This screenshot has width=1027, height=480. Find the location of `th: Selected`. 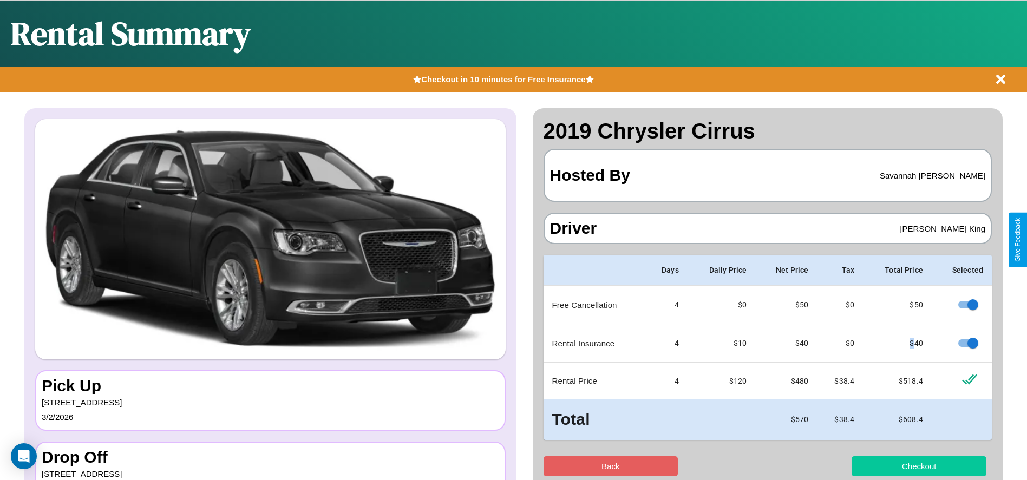

th: Selected is located at coordinates (961, 270).